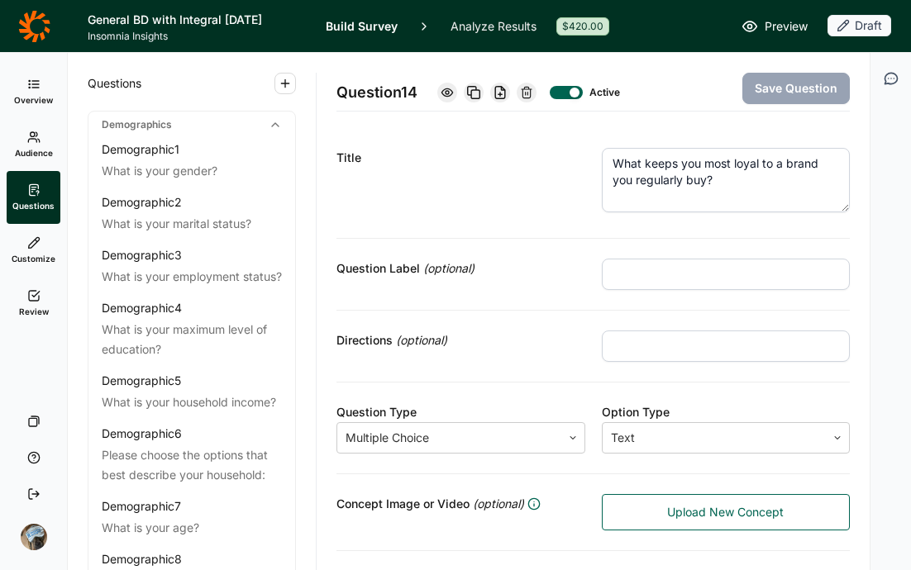 Image resolution: width=911 pixels, height=570 pixels. What do you see at coordinates (33, 198) in the screenshot?
I see `a: Questions` at bounding box center [33, 198].